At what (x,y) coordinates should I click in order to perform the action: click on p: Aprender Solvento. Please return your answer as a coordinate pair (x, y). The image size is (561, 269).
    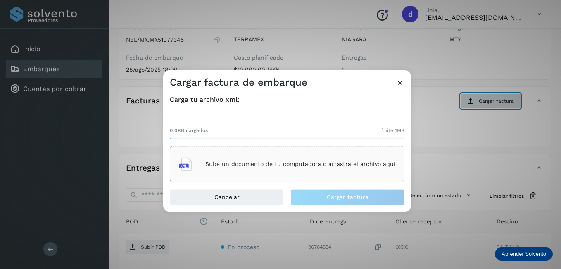
    Looking at the image, I should click on (524, 254).